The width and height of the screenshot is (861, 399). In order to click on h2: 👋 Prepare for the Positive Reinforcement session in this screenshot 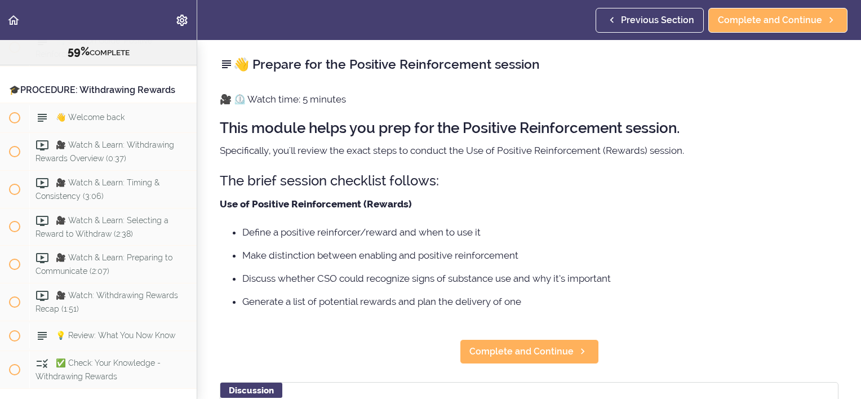, I will do `click(529, 64)`.